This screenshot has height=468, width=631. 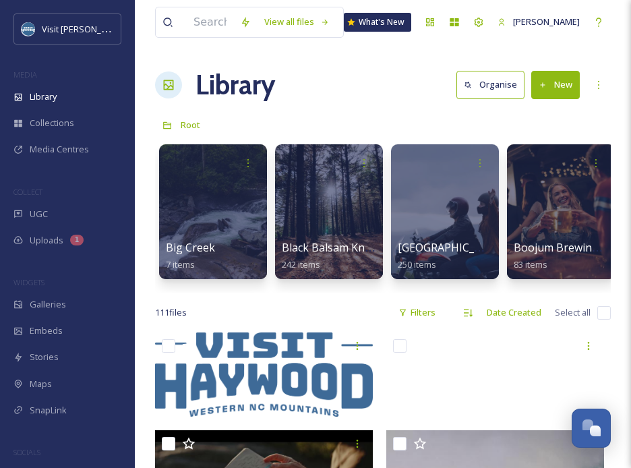 What do you see at coordinates (40, 383) in the screenshot?
I see `span: Maps` at bounding box center [40, 383].